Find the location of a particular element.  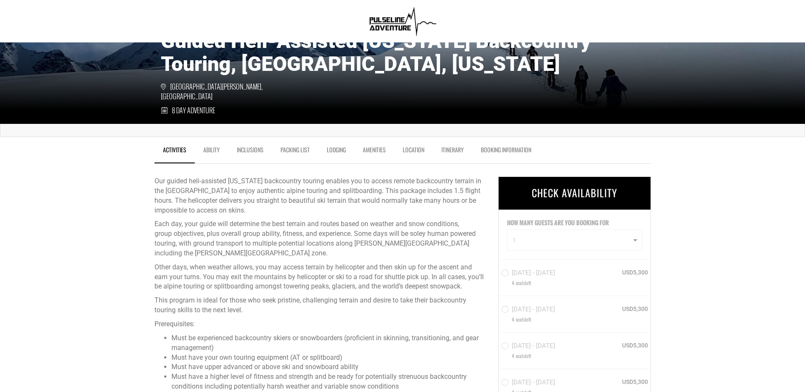

p: Prerequisites: is located at coordinates (320, 324).